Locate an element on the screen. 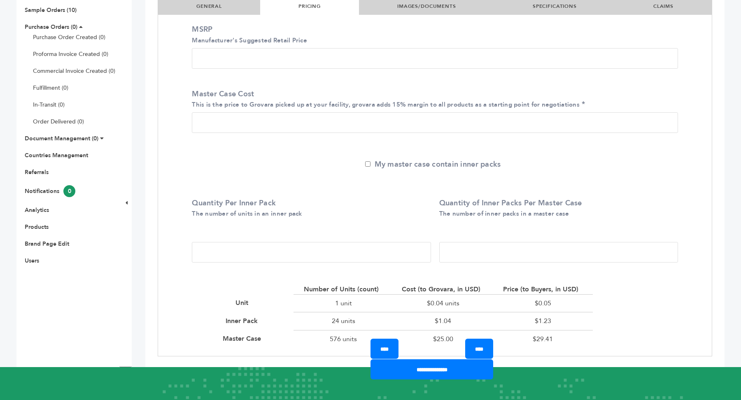 The width and height of the screenshot is (741, 400). label: MSRP is located at coordinates (433, 35).